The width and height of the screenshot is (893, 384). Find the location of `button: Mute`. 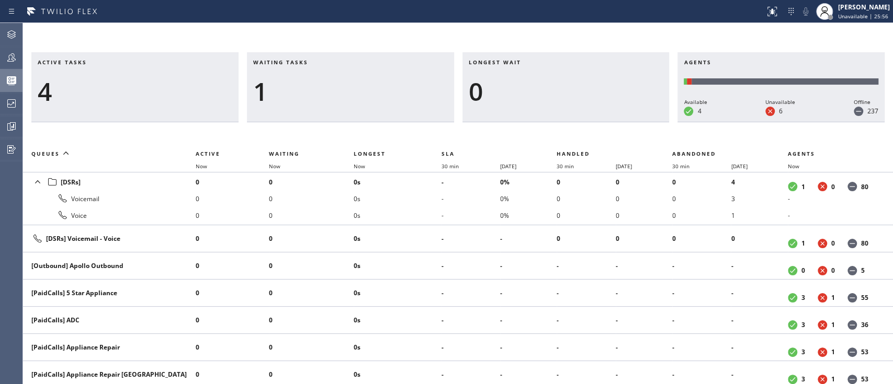

button: Mute is located at coordinates (806, 12).